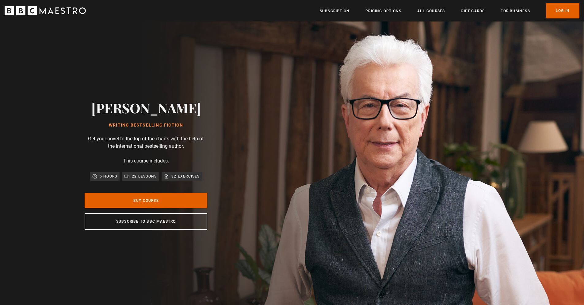  Describe the element at coordinates (144, 176) in the screenshot. I see `p: 22 lessons` at that location.